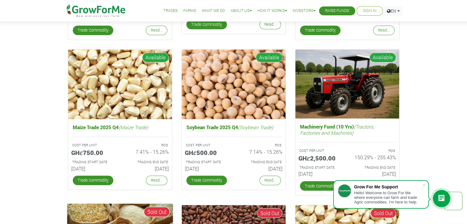 The image size is (467, 224). What do you see at coordinates (213, 11) in the screenshot?
I see `a: What We Do` at bounding box center [213, 11].